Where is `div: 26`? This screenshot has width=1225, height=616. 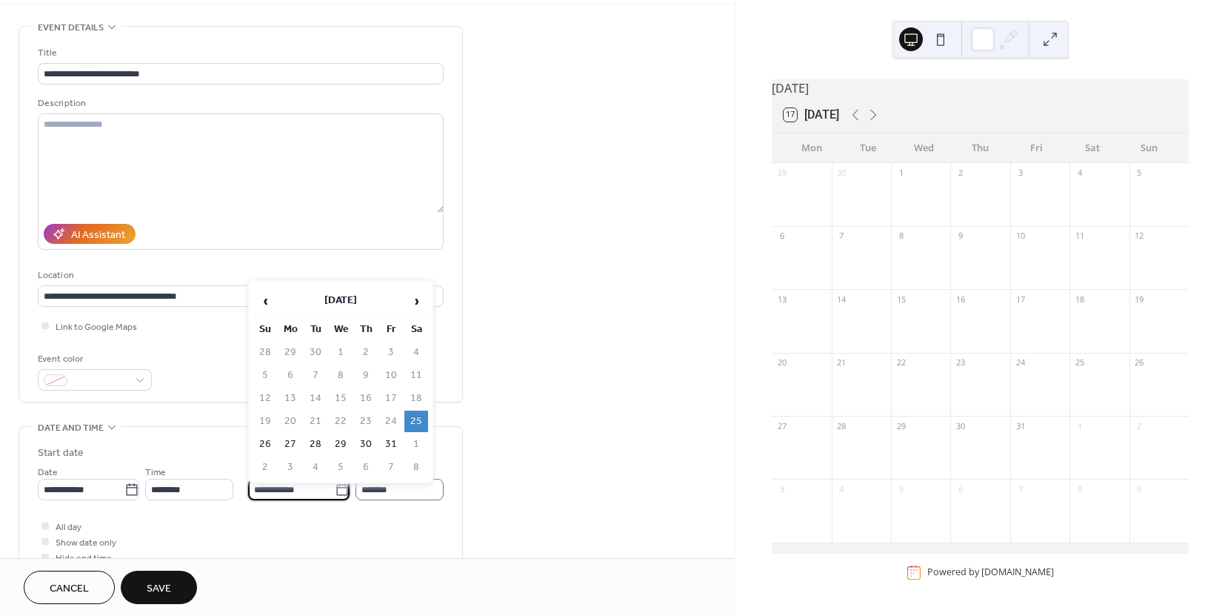 div: 26 is located at coordinates (1140, 362).